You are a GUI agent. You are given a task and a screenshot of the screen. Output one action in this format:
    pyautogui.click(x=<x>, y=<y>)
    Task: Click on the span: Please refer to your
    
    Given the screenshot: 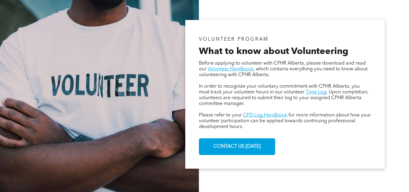 What is the action you would take?
    pyautogui.click(x=220, y=115)
    